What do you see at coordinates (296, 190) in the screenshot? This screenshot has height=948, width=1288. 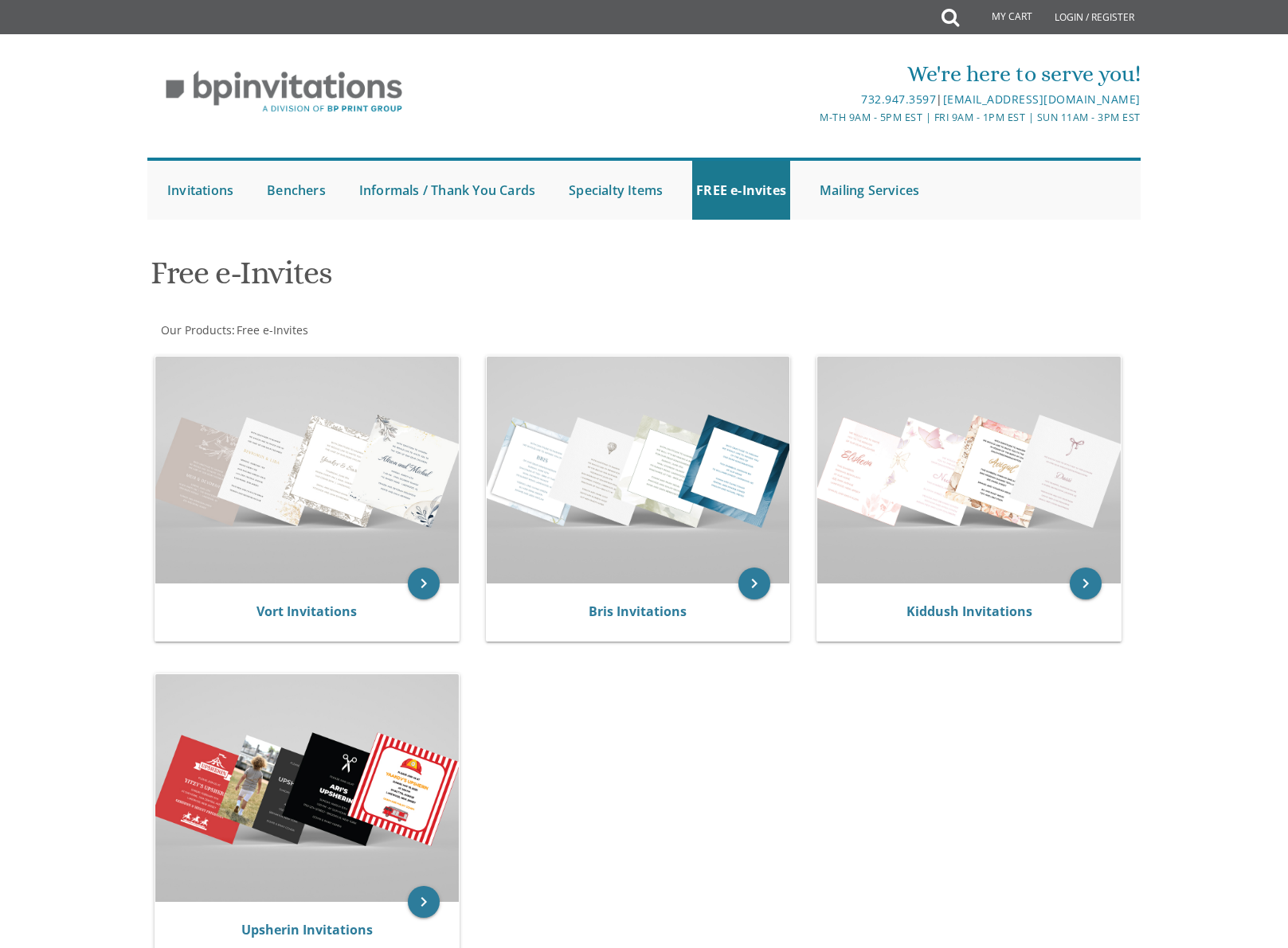 I see `a: Benchers` at bounding box center [296, 190].